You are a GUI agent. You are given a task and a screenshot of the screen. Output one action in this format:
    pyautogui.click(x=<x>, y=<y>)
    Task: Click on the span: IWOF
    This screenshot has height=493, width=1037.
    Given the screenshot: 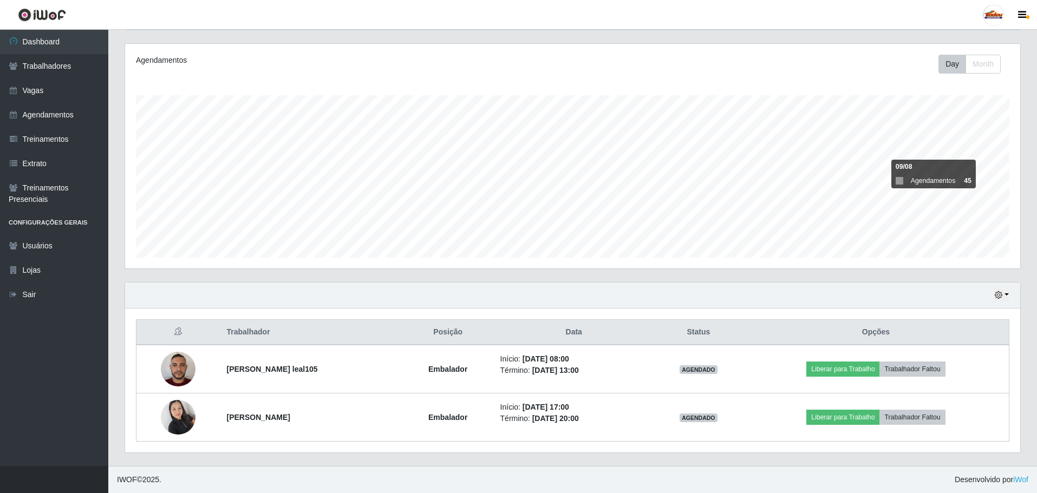 What is the action you would take?
    pyautogui.click(x=127, y=480)
    